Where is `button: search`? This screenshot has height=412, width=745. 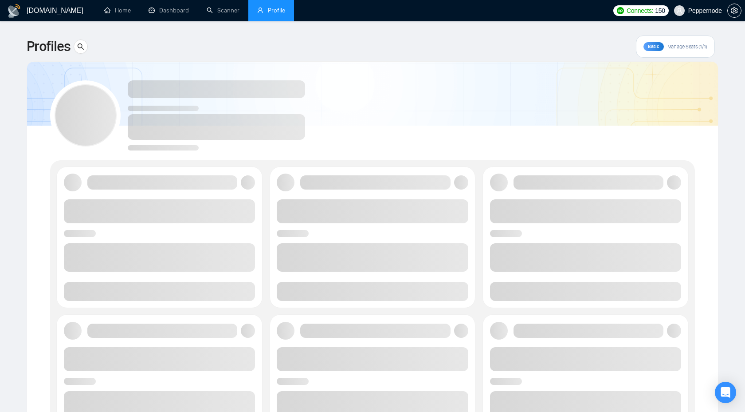
button: search is located at coordinates (81, 47).